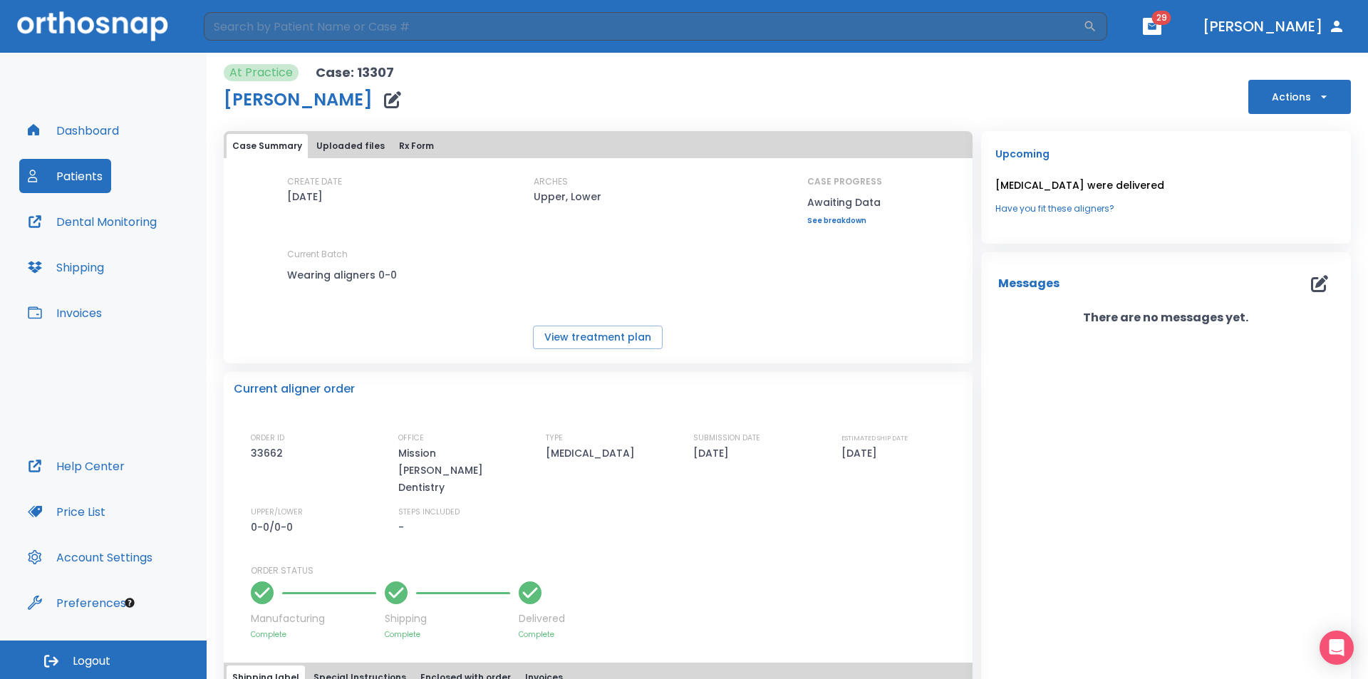 The height and width of the screenshot is (679, 1368). What do you see at coordinates (90, 557) in the screenshot?
I see `a: Account Settings` at bounding box center [90, 557].